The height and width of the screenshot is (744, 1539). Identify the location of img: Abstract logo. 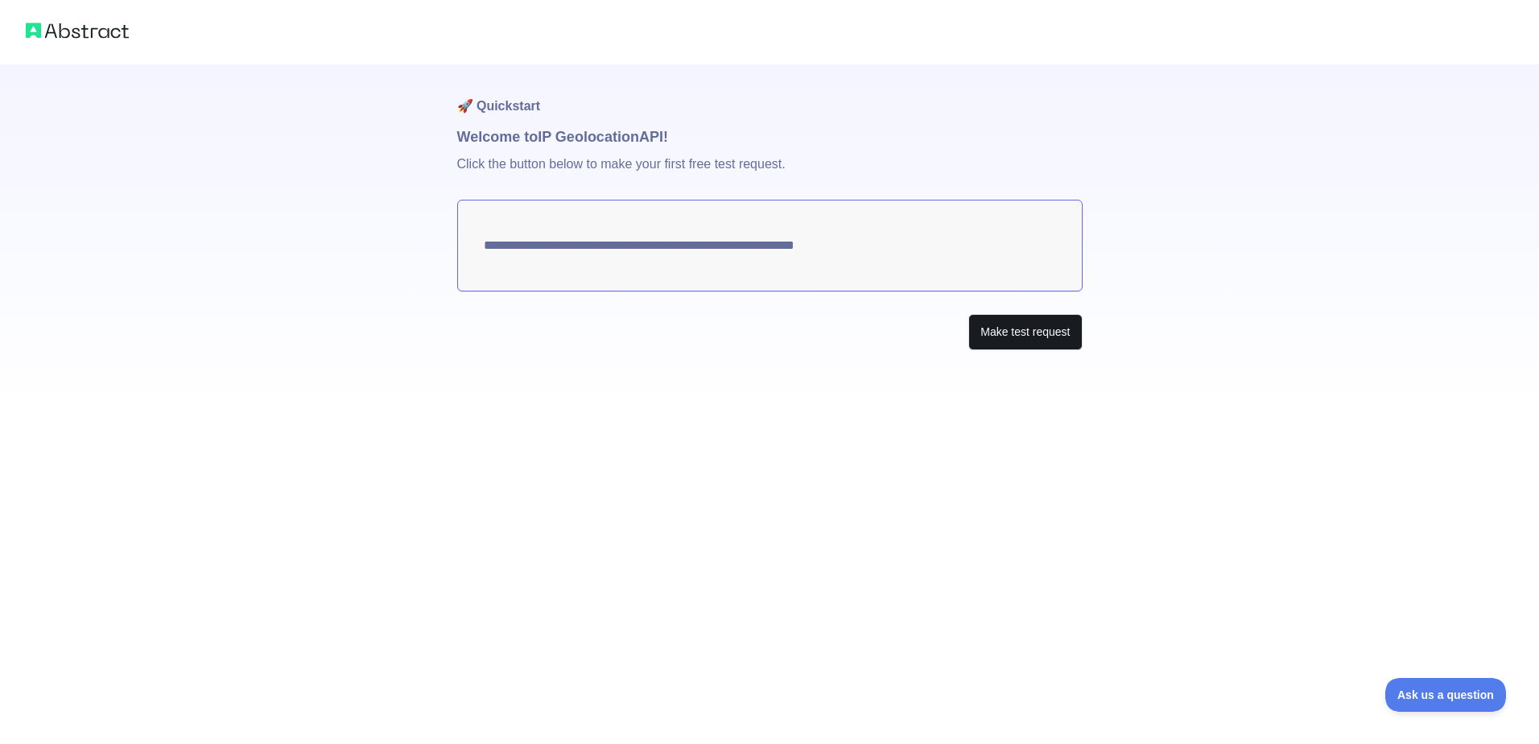
(77, 31).